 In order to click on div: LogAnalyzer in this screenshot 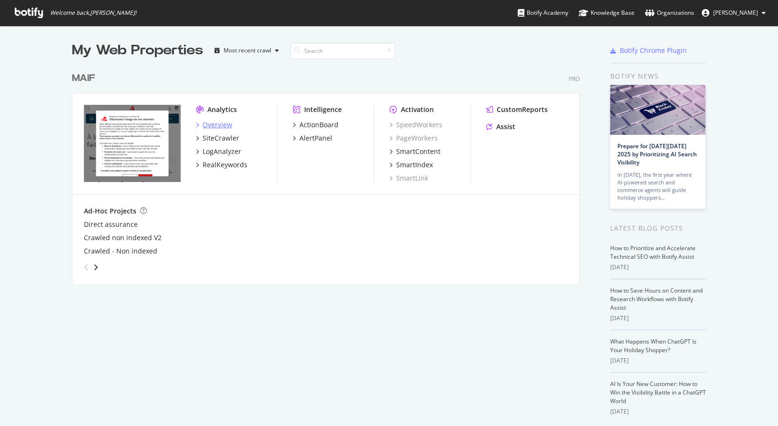, I will do `click(222, 152)`.